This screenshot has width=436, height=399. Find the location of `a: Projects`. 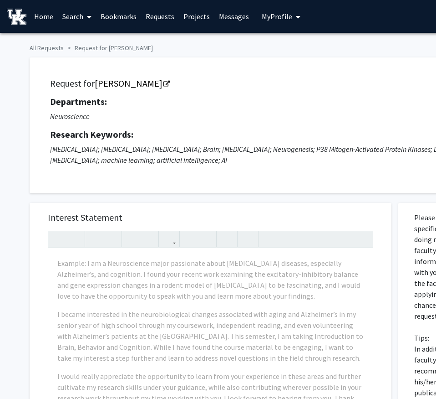

a: Projects is located at coordinates (197, 16).